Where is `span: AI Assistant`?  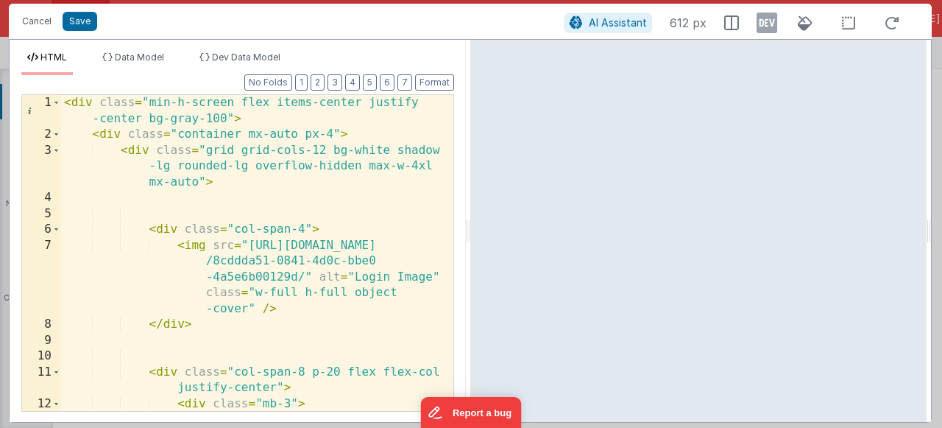 span: AI Assistant is located at coordinates (618, 22).